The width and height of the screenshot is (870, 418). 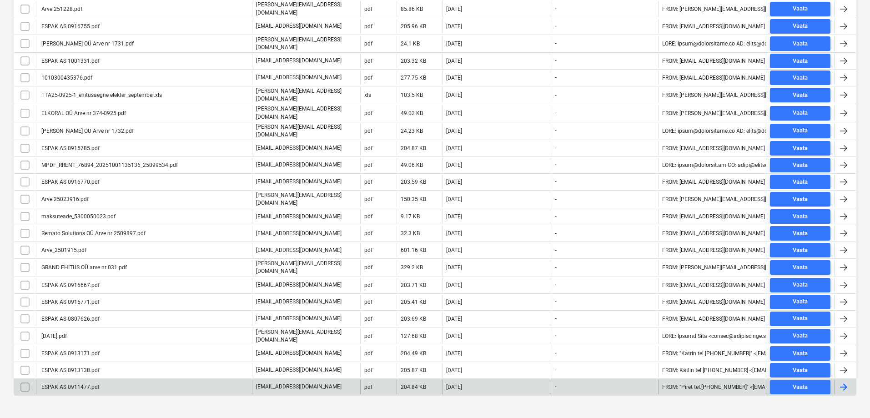 What do you see at coordinates (413, 61) in the screenshot?
I see `div: 203.32 KB` at bounding box center [413, 61].